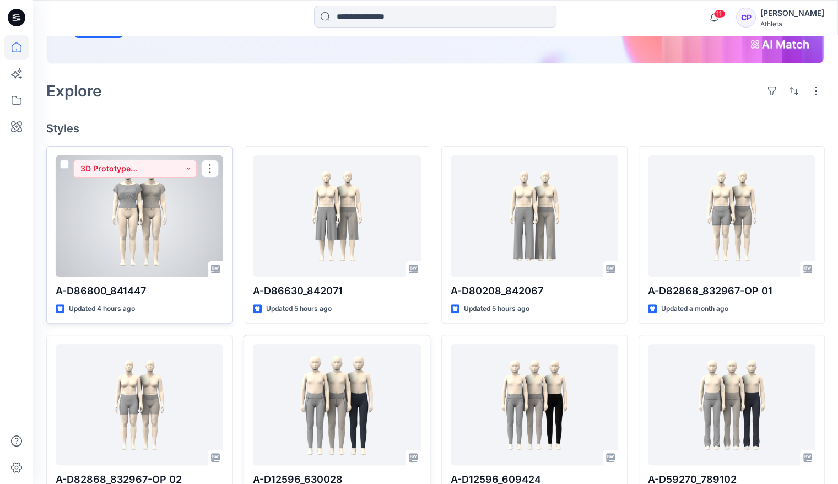  I want to click on p: A-D82868_832967-OP 01, so click(732, 291).